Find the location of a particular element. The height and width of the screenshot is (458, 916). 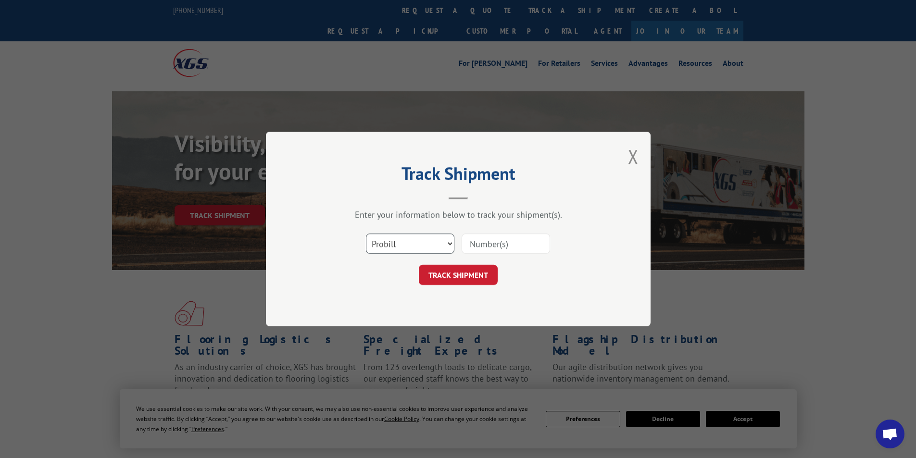

div: Enter your information below to track your shipment(s). is located at coordinates (458, 214).